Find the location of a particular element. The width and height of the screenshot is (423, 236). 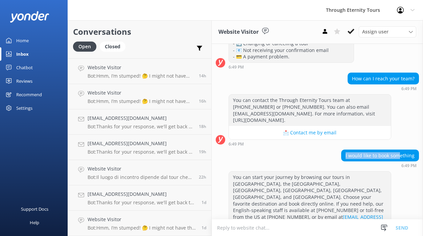

span: 02:34am 10-Aug-2025 (UTC +02:00) Europe/Amsterdam is located at coordinates (203, 101).